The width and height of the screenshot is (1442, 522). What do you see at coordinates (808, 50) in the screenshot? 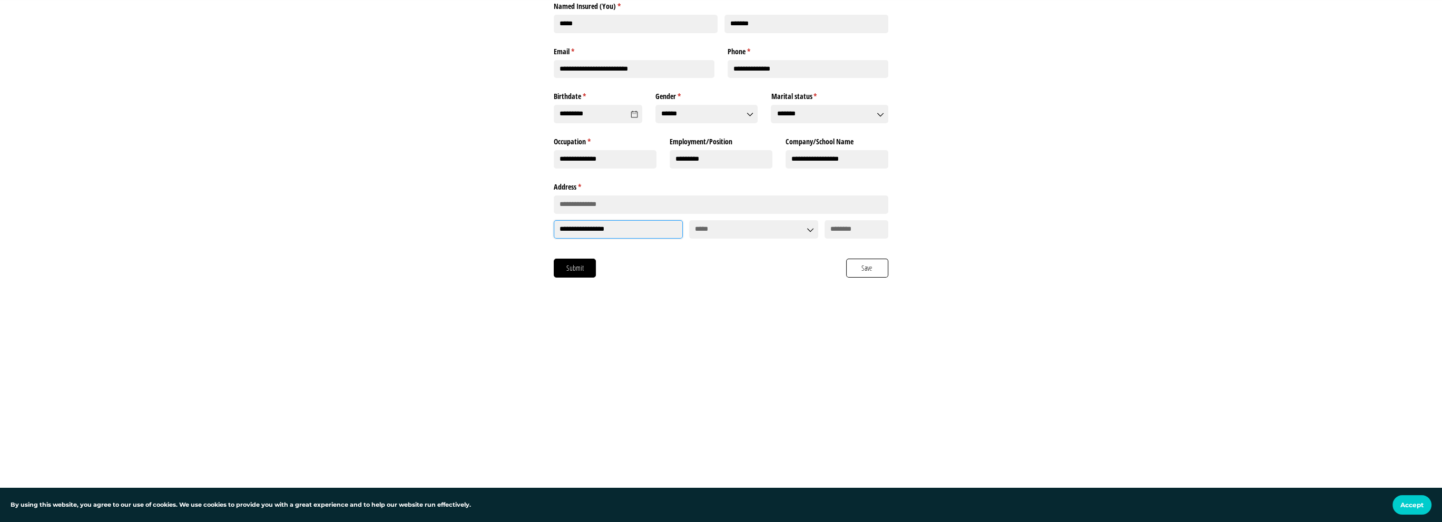
I see `label: Phone` at bounding box center [808, 50].